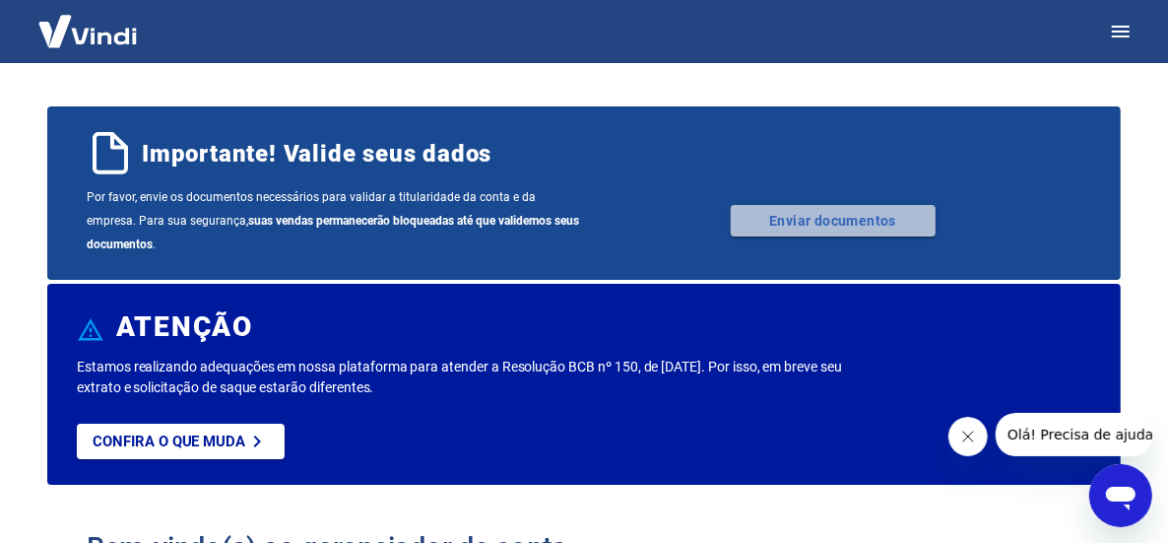  I want to click on a: Confira o que muda, so click(180, 441).